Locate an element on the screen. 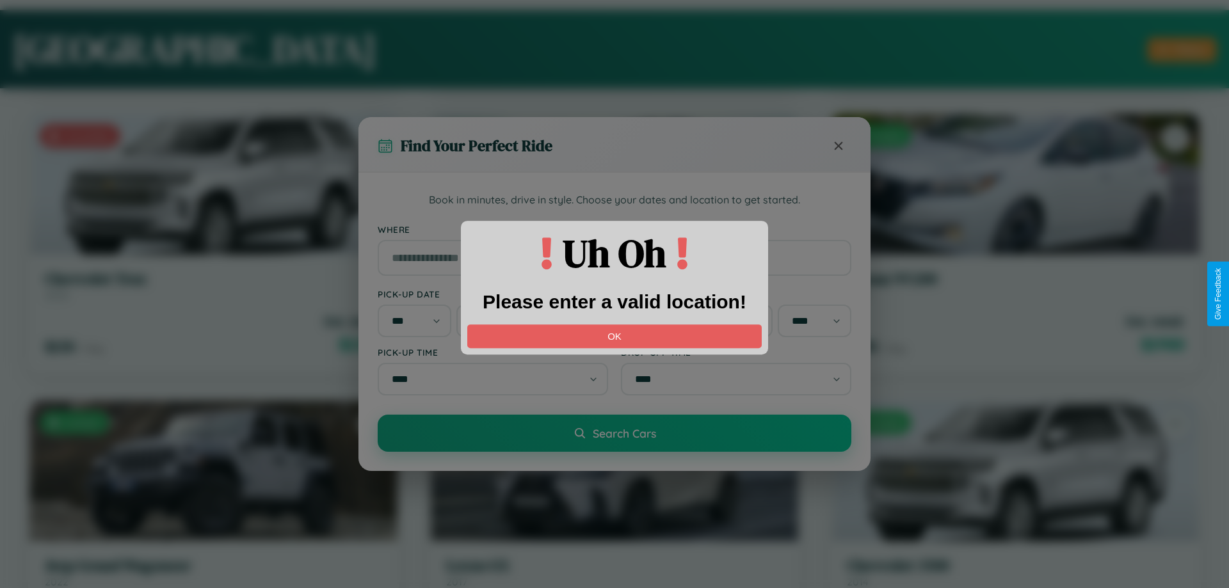 The width and height of the screenshot is (1229, 588). span: Search Cars is located at coordinates (624, 433).